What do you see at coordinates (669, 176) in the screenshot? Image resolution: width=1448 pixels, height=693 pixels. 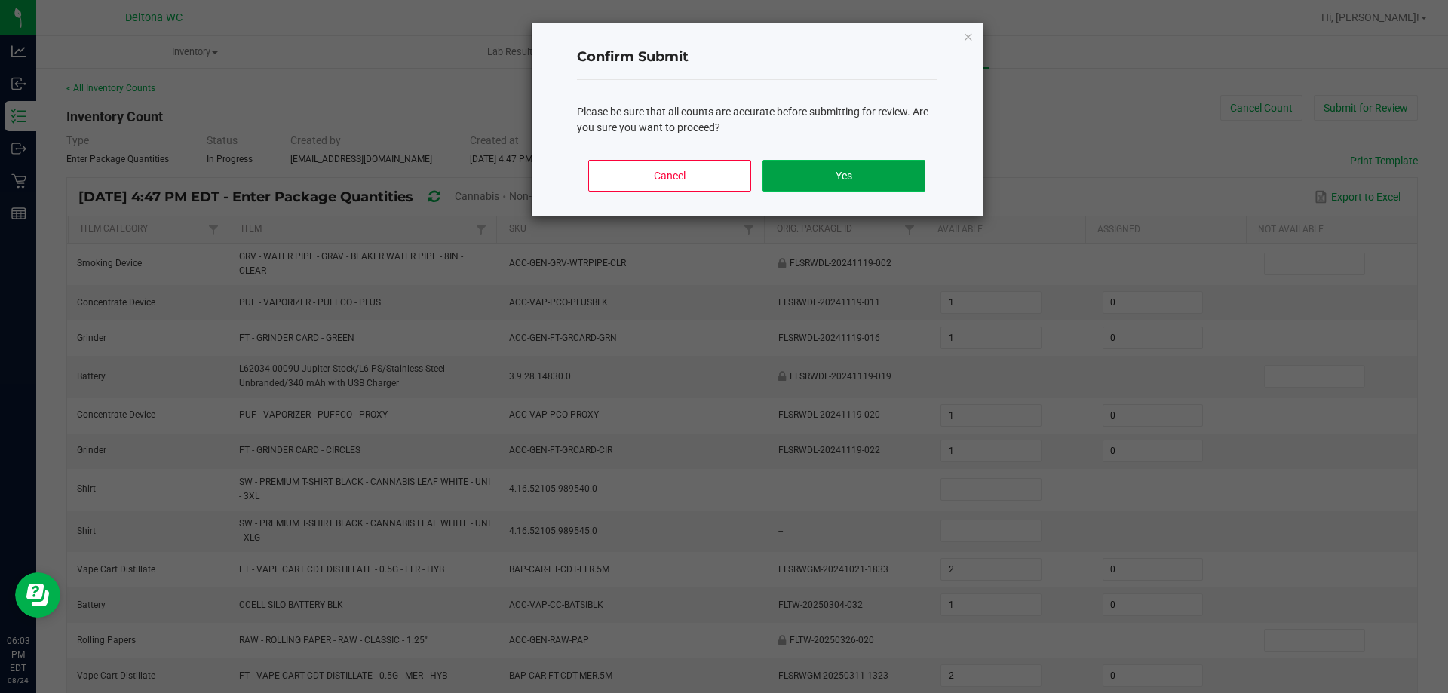 I see `button: Cancel` at bounding box center [669, 176].